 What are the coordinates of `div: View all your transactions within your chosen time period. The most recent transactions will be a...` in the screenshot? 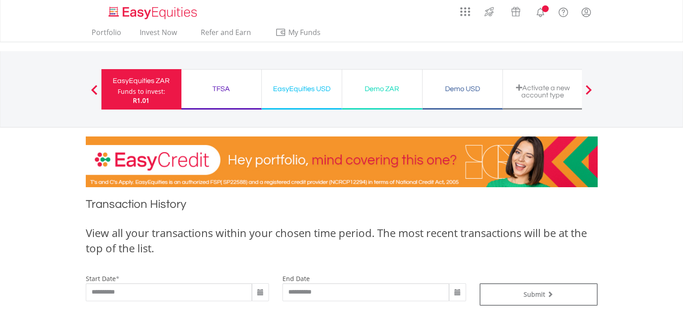 It's located at (342, 241).